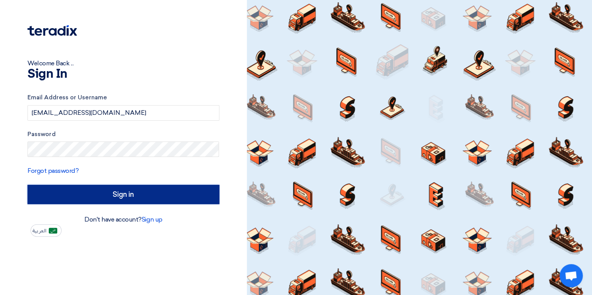 This screenshot has width=592, height=295. I want to click on a: Forgot password?, so click(53, 171).